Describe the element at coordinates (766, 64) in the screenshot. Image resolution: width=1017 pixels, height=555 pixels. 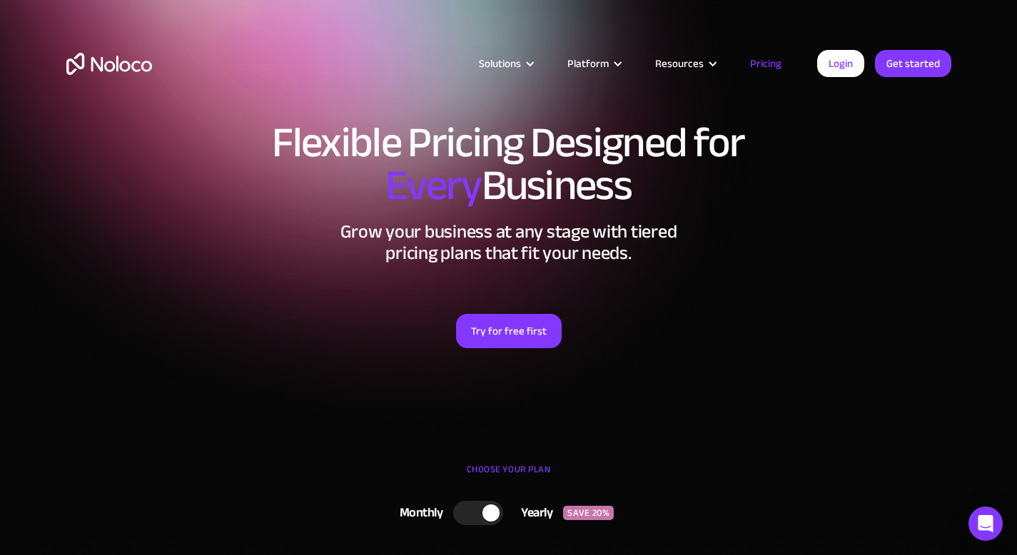
I see `a: Pricing` at that location.